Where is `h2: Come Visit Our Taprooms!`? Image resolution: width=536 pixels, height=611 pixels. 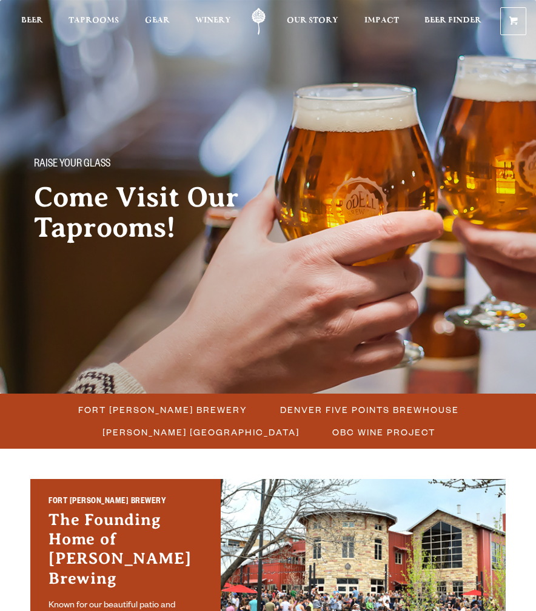
h2: Come Visit Our Taprooms! is located at coordinates (165, 213).